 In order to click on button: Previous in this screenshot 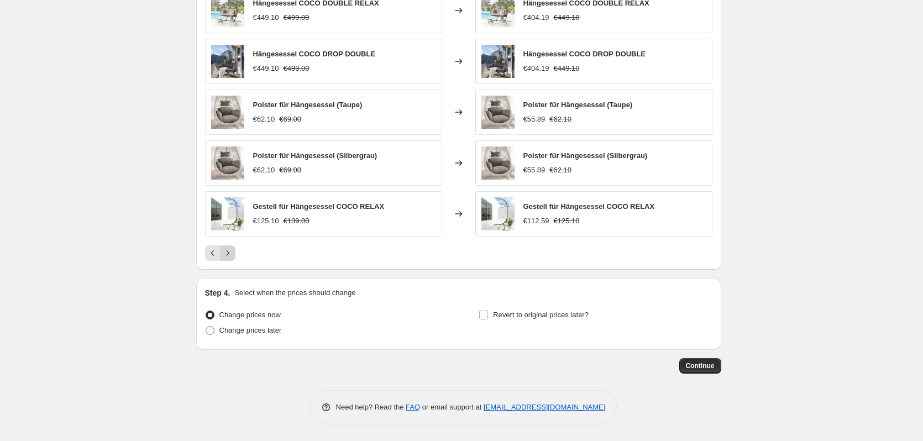, I will do `click(213, 253)`.